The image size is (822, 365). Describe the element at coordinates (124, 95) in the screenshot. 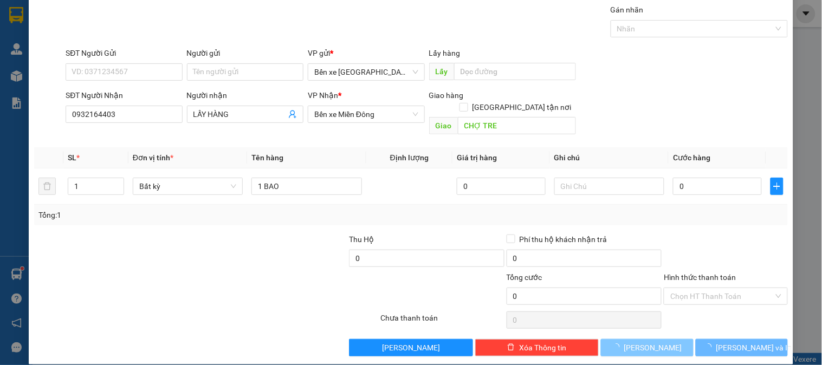

I see `div: SĐT Người Nhận` at that location.